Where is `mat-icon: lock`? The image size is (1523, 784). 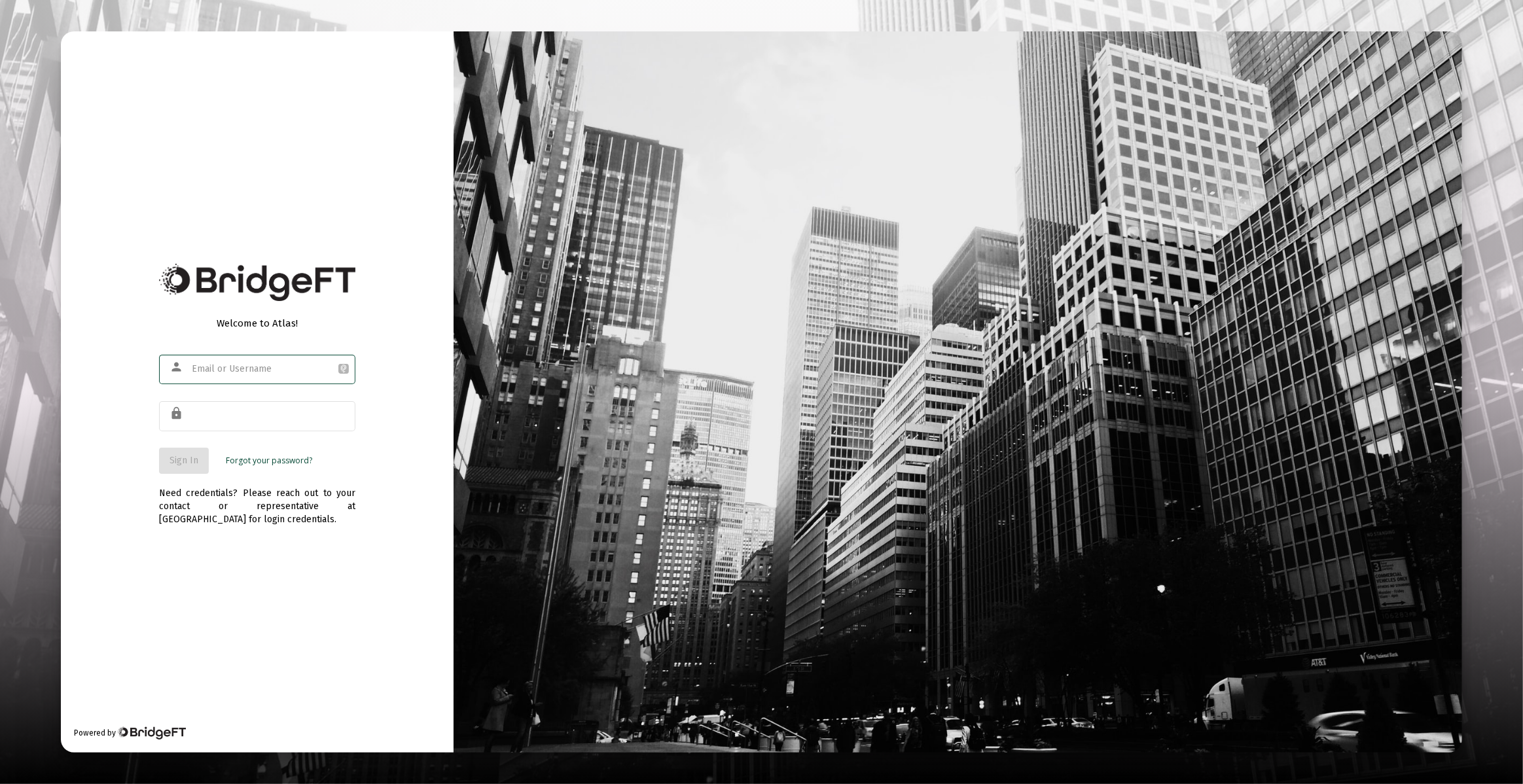
mat-icon: lock is located at coordinates (177, 414).